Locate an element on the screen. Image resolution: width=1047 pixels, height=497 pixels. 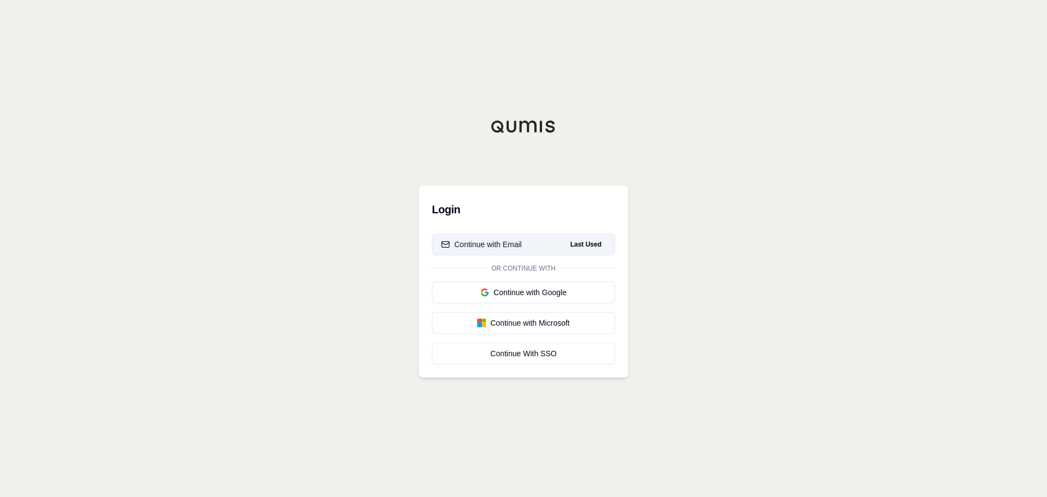
div: Continue With SSO is located at coordinates (523, 353).